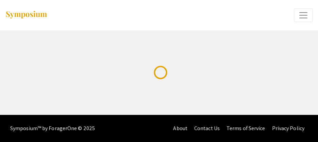  What do you see at coordinates (52, 129) in the screenshot?
I see `div: Symposium™ by ForagerOne © 2025` at bounding box center [52, 129].